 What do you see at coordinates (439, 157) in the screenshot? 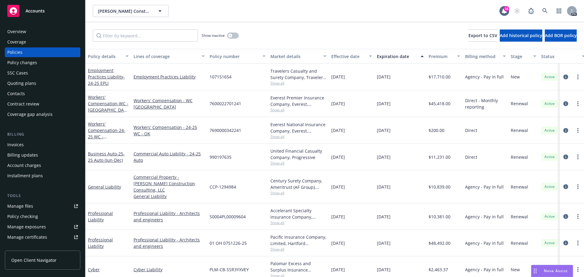
I see `span: $11,231.00` at bounding box center [439, 157].